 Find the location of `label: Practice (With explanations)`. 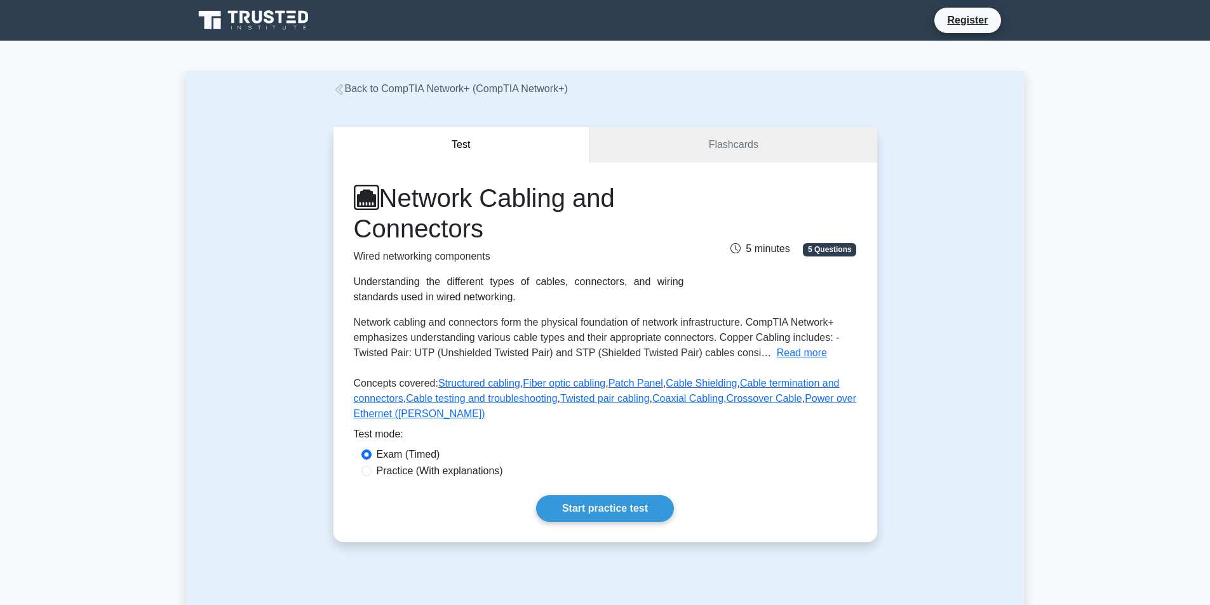

label: Practice (With explanations) is located at coordinates (440, 471).